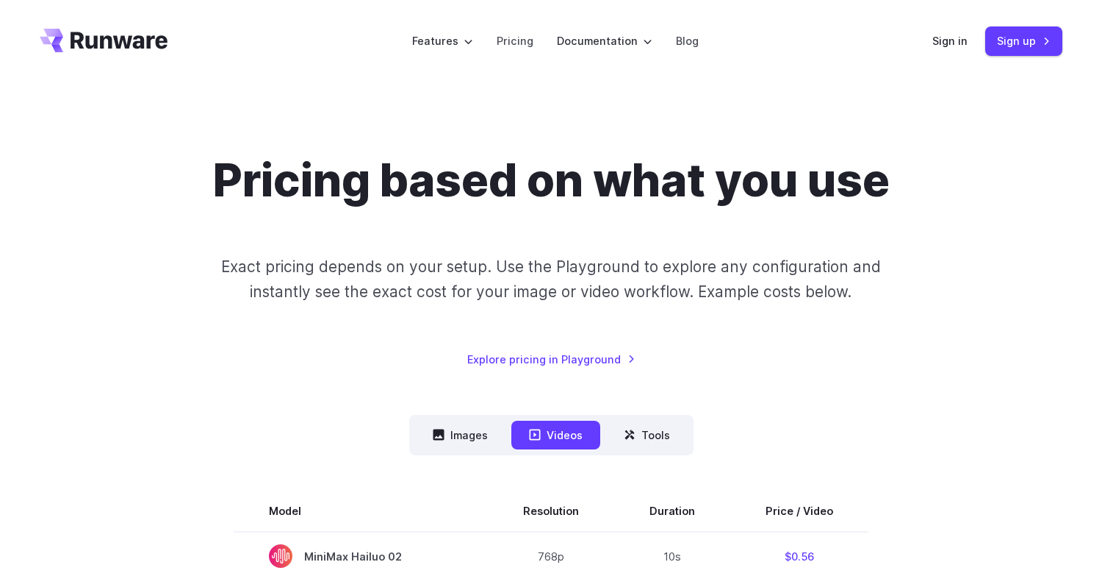 Image resolution: width=1102 pixels, height=576 pixels. Describe the element at coordinates (551, 359) in the screenshot. I see `a: Explore pricing in Playground` at that location.